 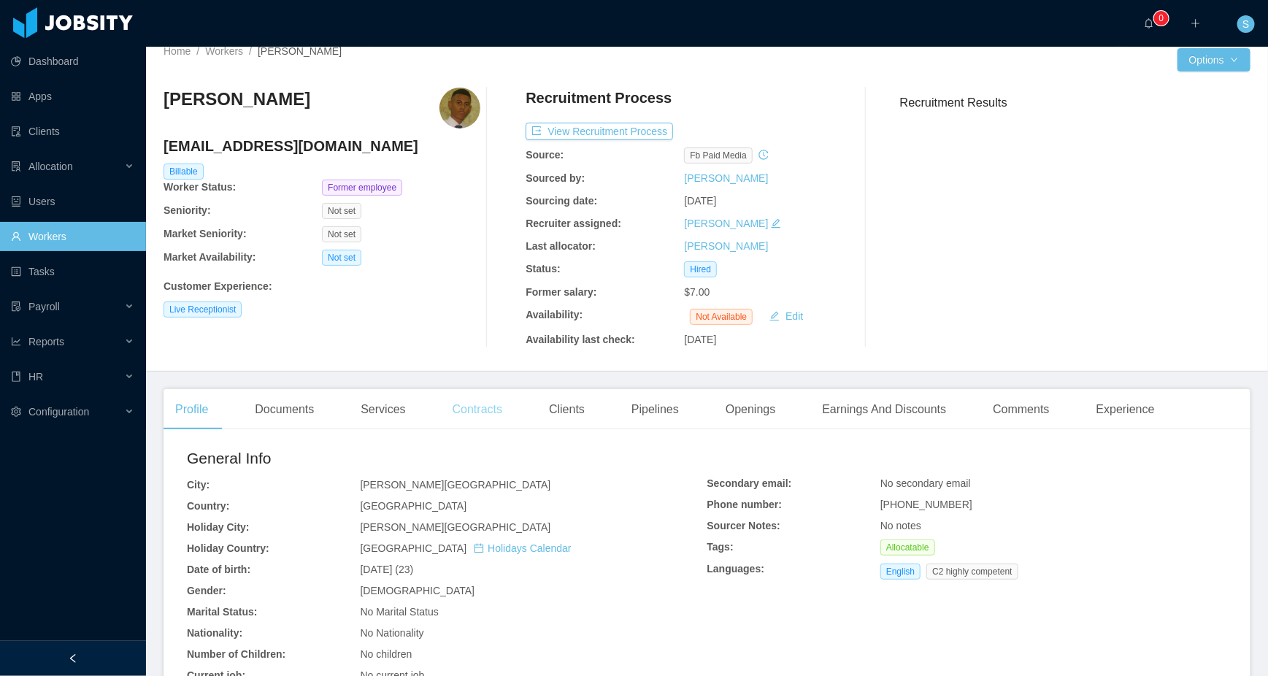 What do you see at coordinates (72, 202) in the screenshot?
I see `a: icon: robotUsers` at bounding box center [72, 202].